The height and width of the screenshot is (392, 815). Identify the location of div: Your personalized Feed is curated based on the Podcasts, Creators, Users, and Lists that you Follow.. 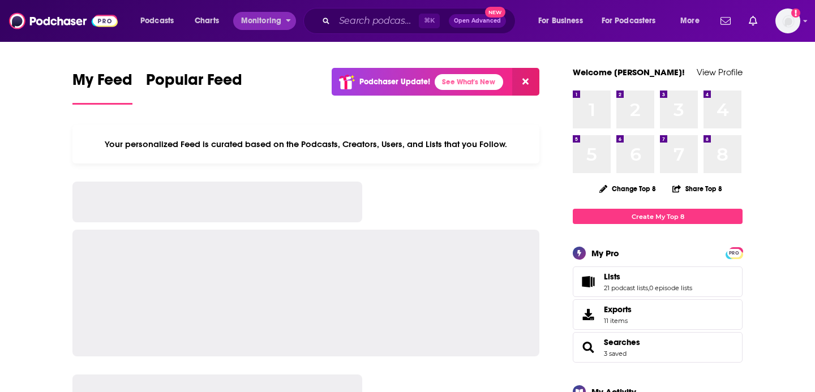
(306, 144).